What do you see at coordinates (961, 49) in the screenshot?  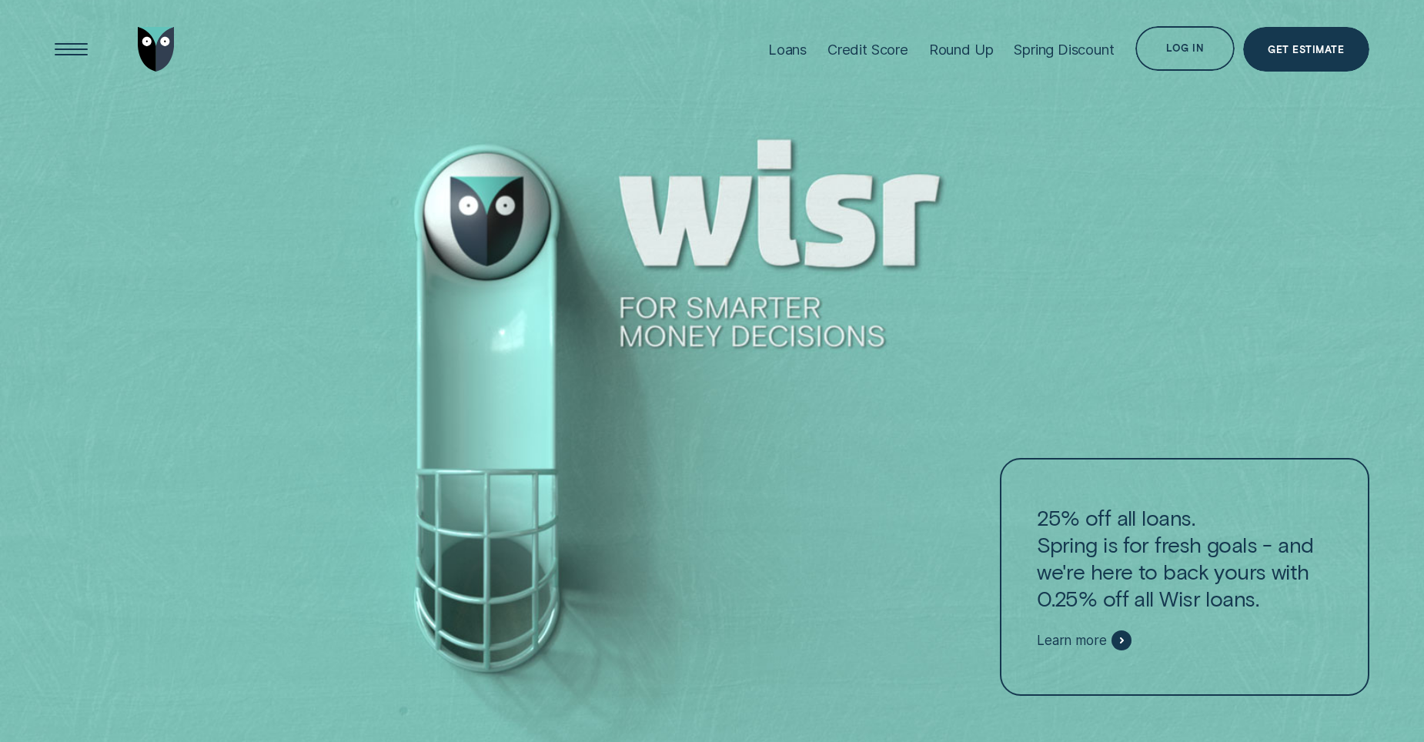 I see `div: Round Up` at bounding box center [961, 49].